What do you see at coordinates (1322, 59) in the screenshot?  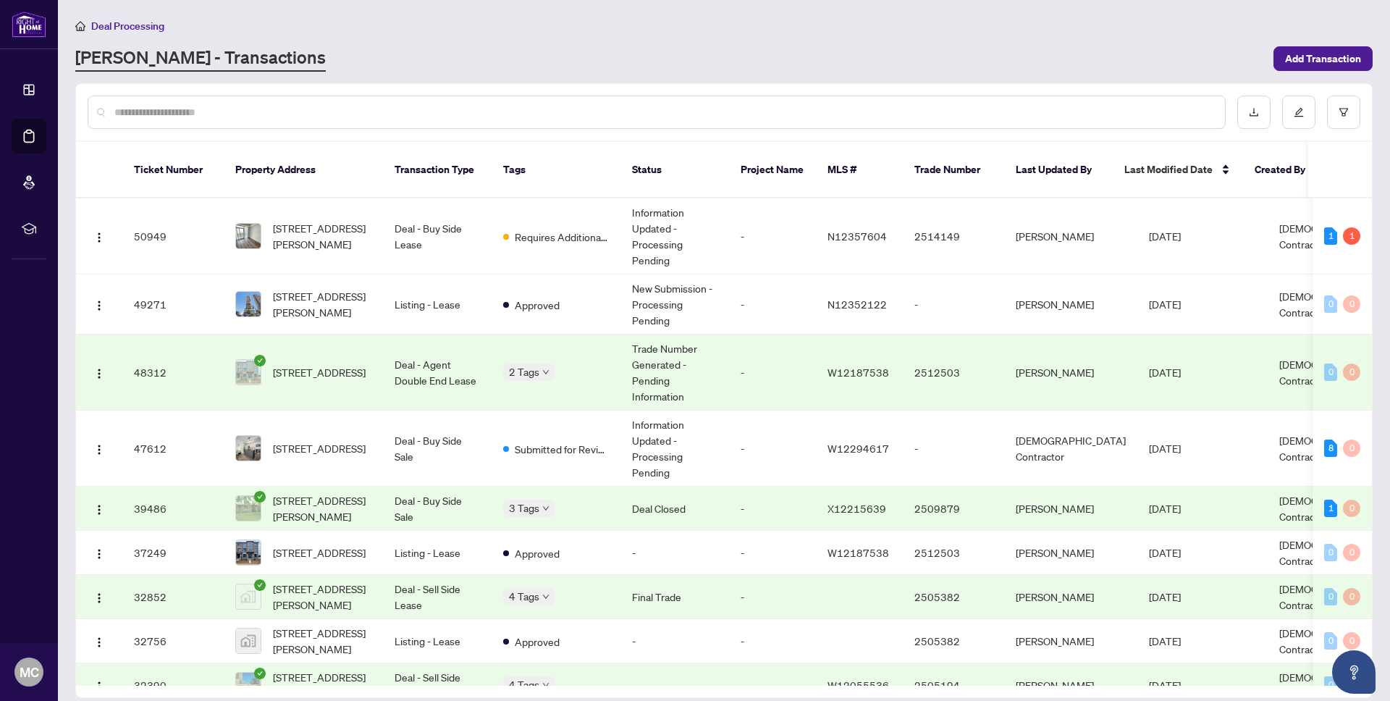 I see `span: Add Transaction` at bounding box center [1322, 59].